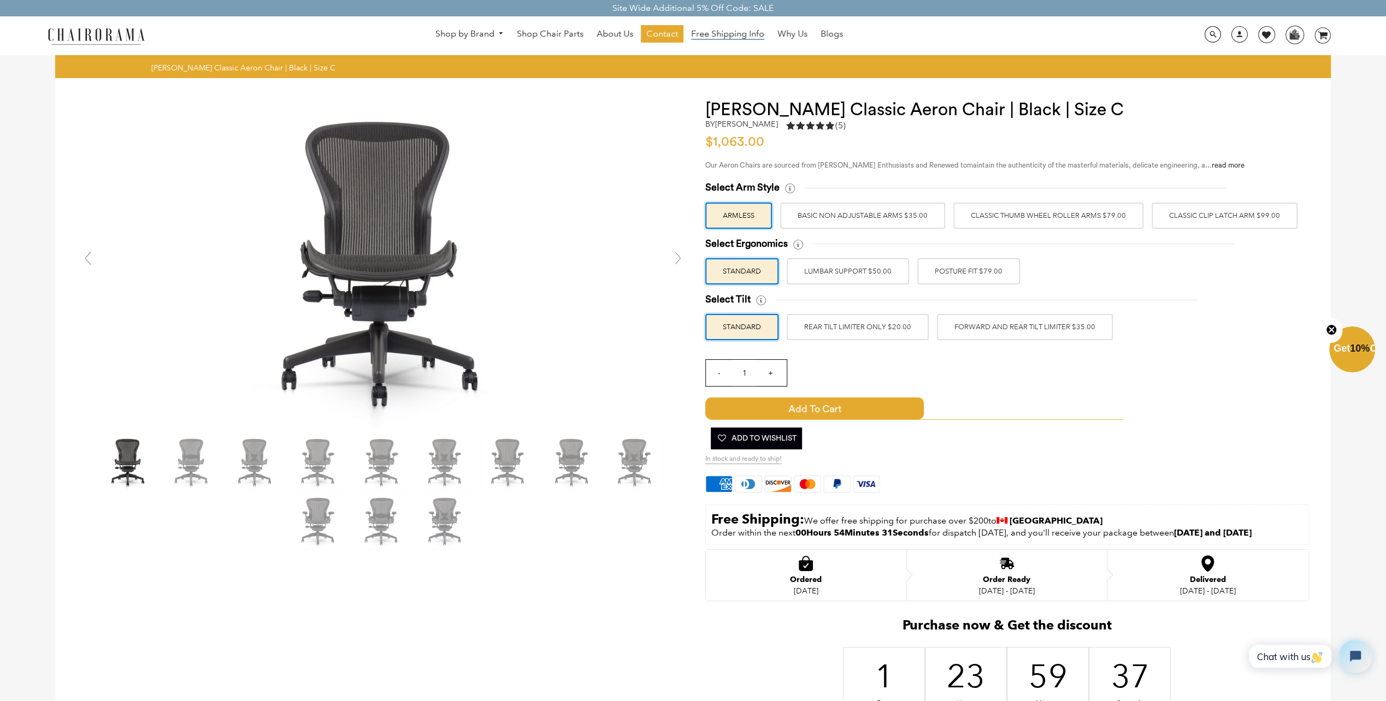 This screenshot has width=1386, height=701. Describe the element at coordinates (1129, 676) in the screenshot. I see `div: 37` at that location.